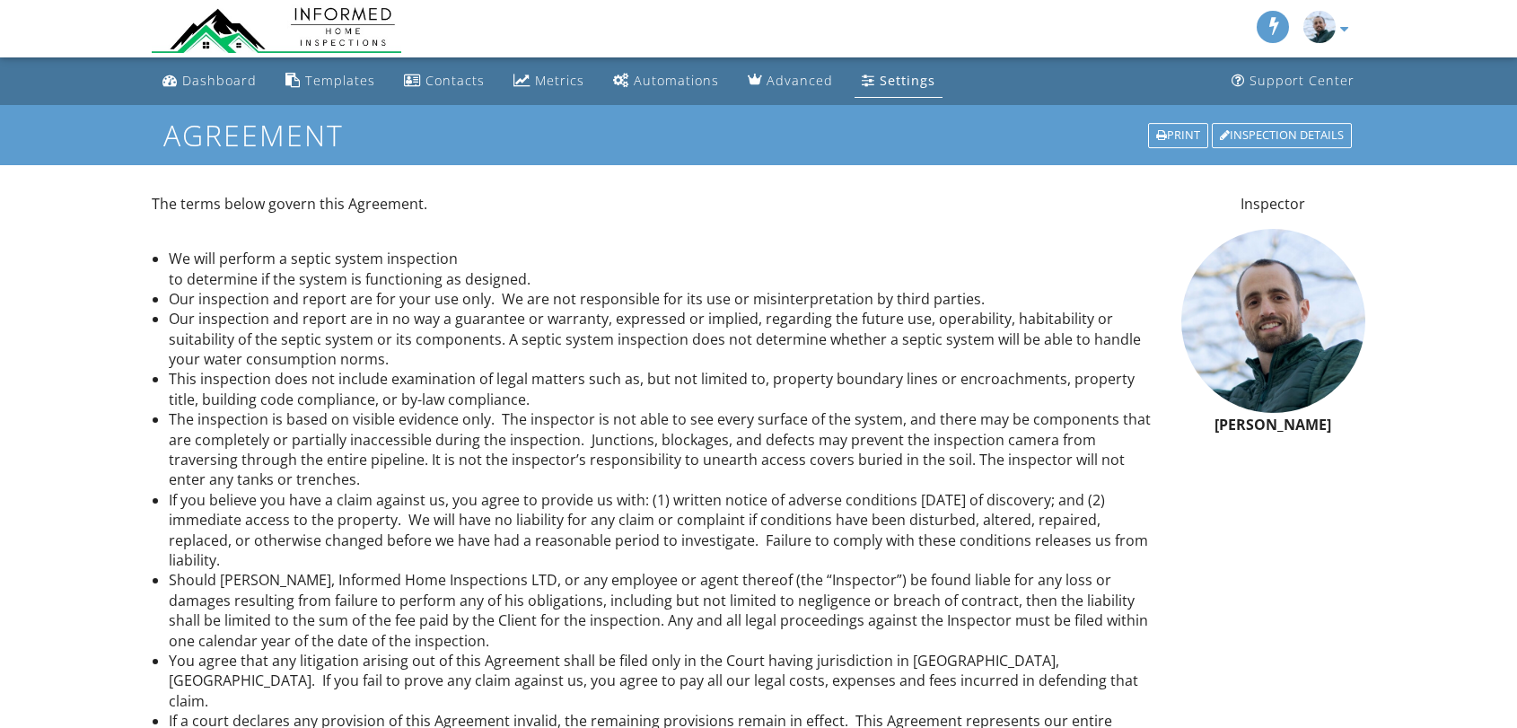 The height and width of the screenshot is (728, 1517). I want to click on li: You agree that any litigation arising out of this Agreement shall be filed only in the Court havi..., so click(664, 681).